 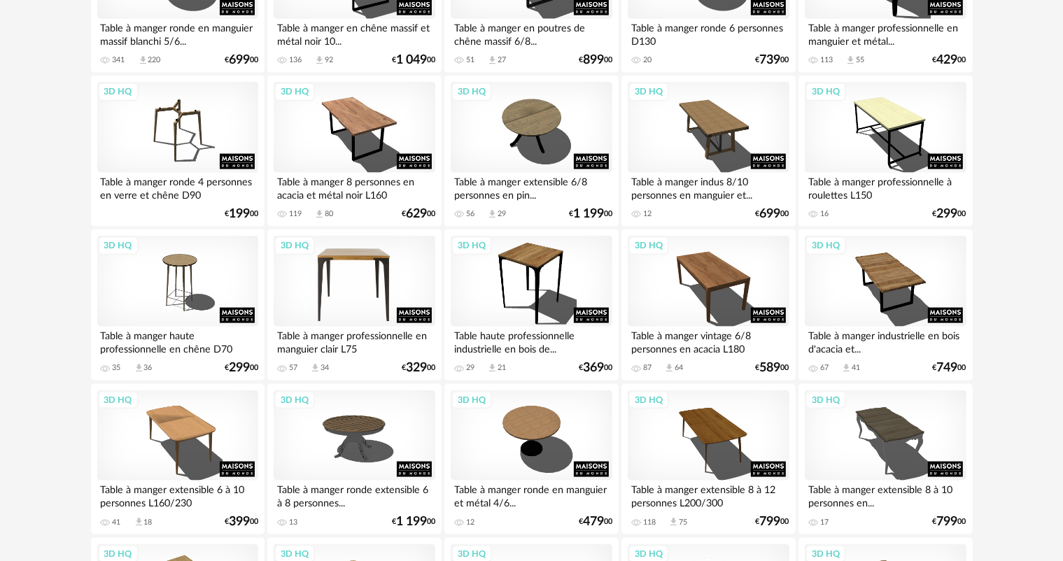 I want to click on div: 67, so click(x=824, y=368).